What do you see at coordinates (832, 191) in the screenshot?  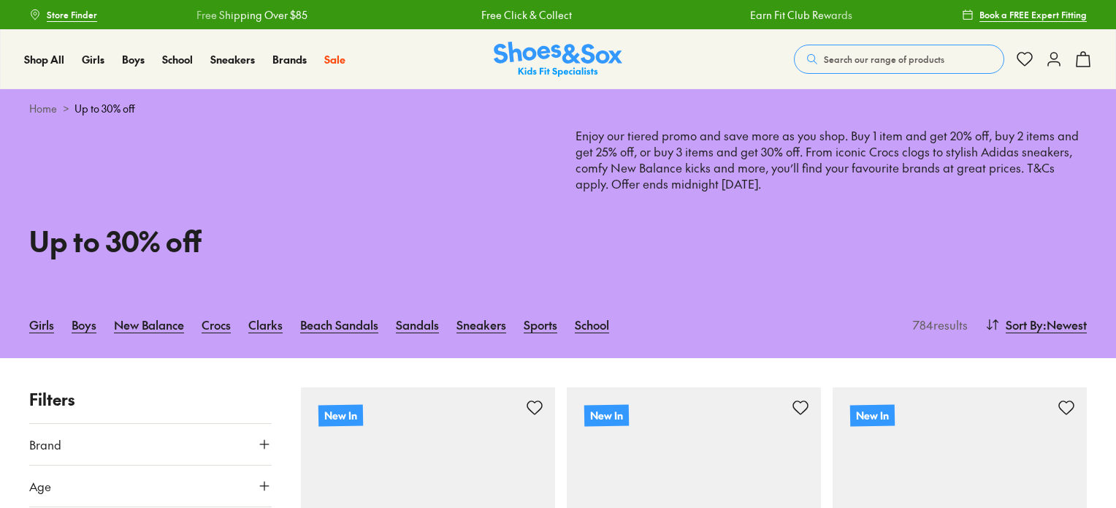 I see `p: Enjoy our tiered promo and save more as you shop. Buy 1 item and get 20% off, buy 2 items and get...` at bounding box center [832, 191].